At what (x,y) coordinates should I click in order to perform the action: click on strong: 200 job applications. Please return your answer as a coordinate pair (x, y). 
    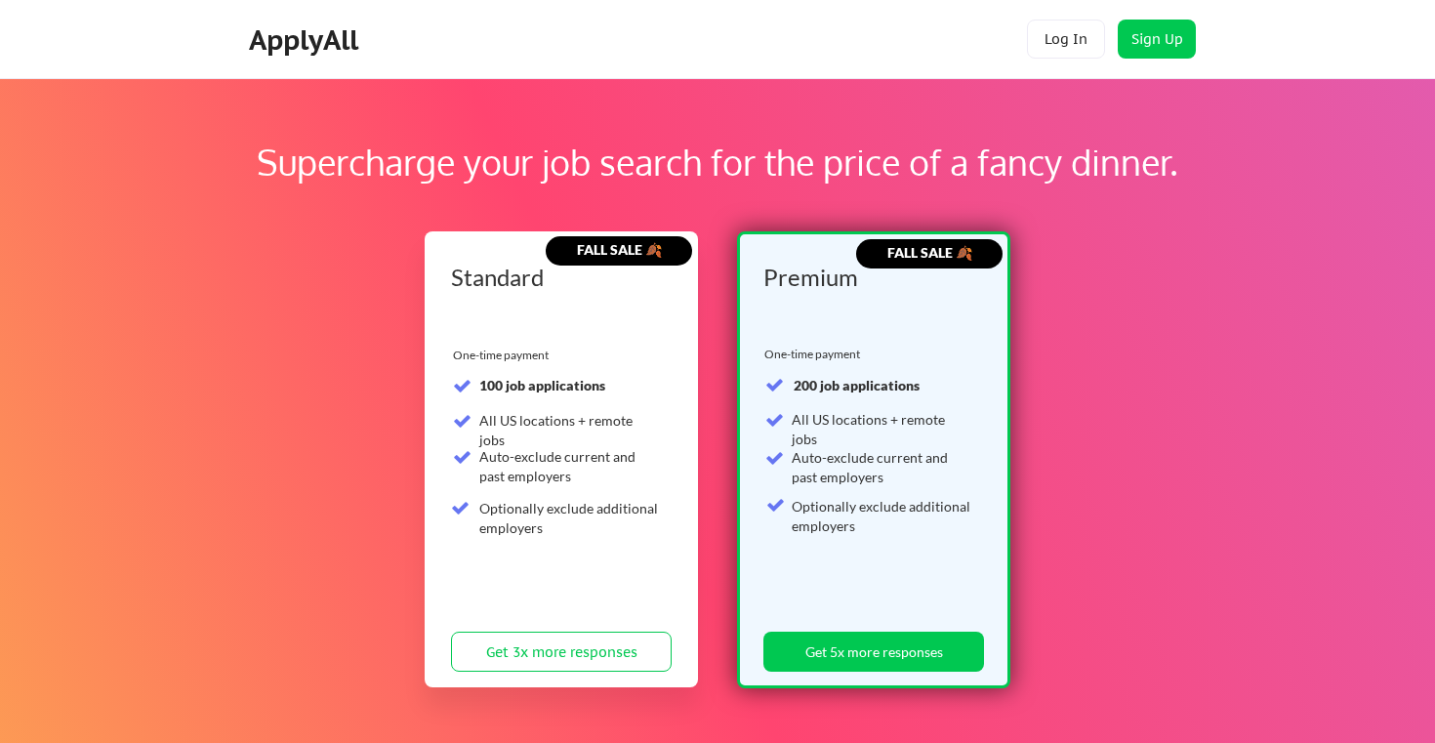
    Looking at the image, I should click on (856, 385).